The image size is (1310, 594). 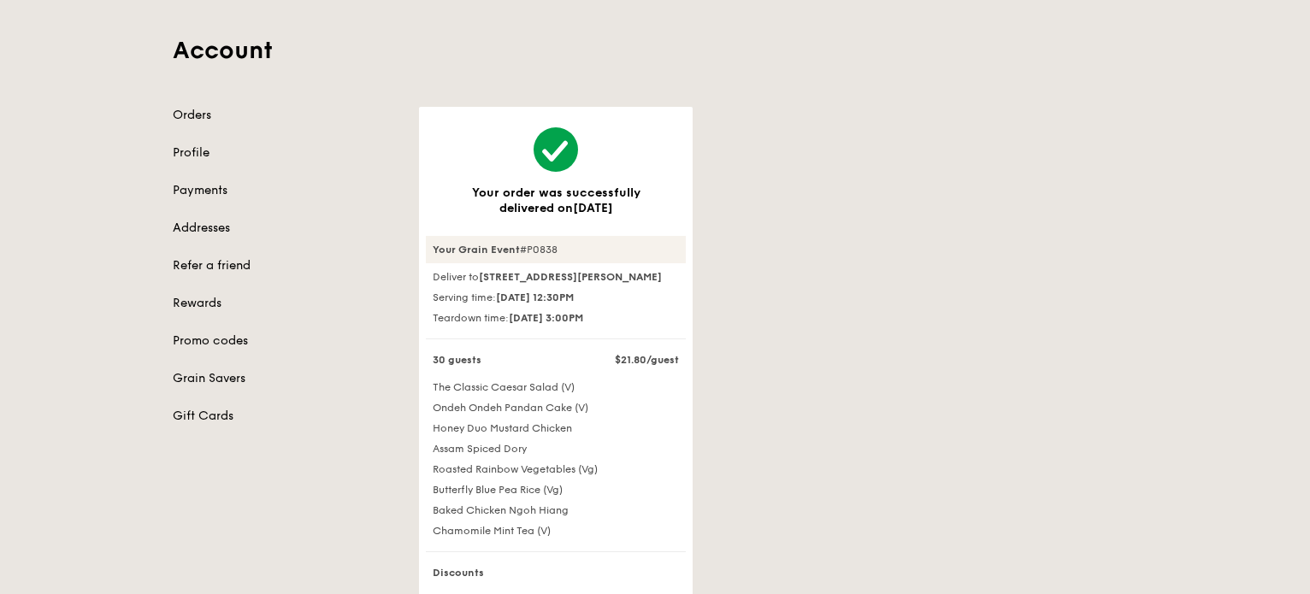 What do you see at coordinates (655, 50) in the screenshot?
I see `h1: Account` at bounding box center [655, 50].